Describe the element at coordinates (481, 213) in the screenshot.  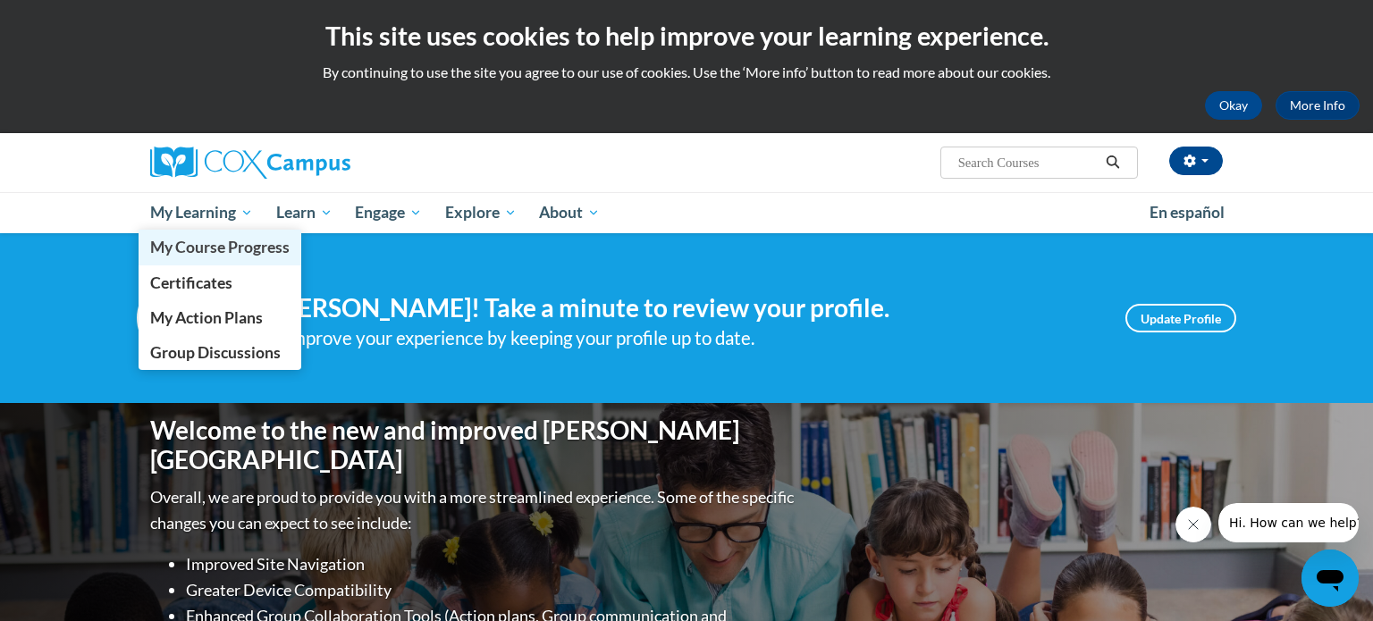
I see `span: Explore` at that location.